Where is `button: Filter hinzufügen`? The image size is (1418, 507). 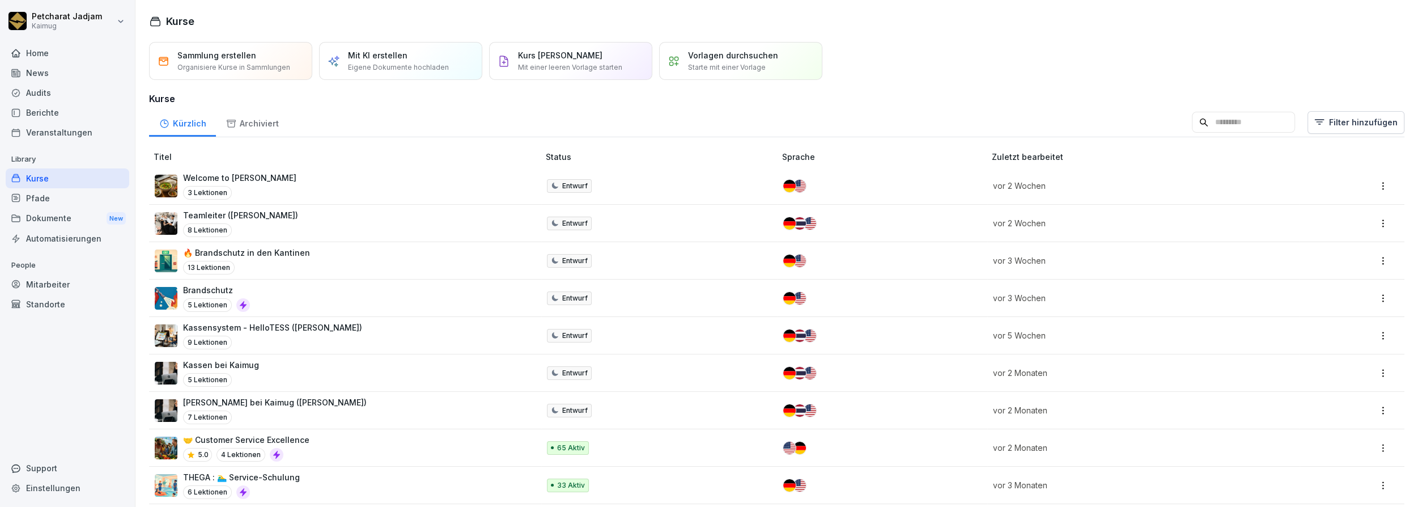 button: Filter hinzufügen is located at coordinates (1356, 122).